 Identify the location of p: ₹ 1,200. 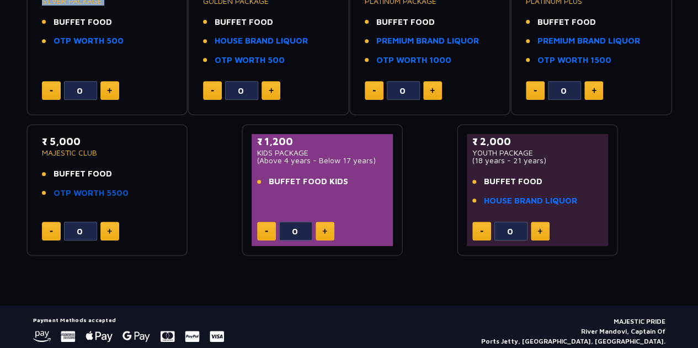
(322, 141).